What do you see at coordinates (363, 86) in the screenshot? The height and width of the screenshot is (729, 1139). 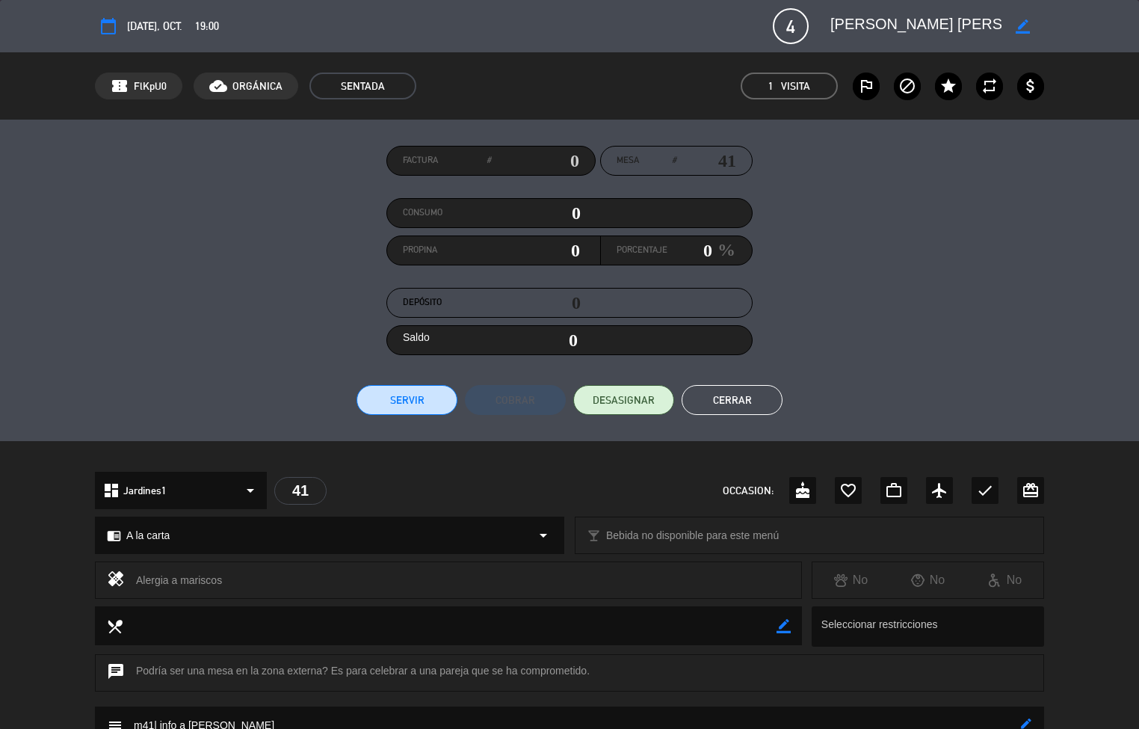 I see `span: SENTADA` at bounding box center [363, 86].